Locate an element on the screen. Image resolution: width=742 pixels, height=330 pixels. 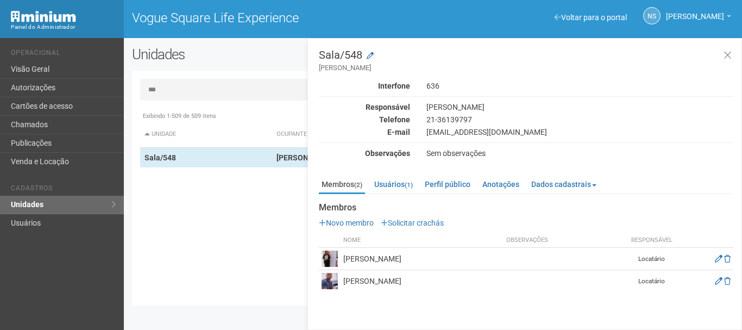
a: NS is located at coordinates (652, 16).